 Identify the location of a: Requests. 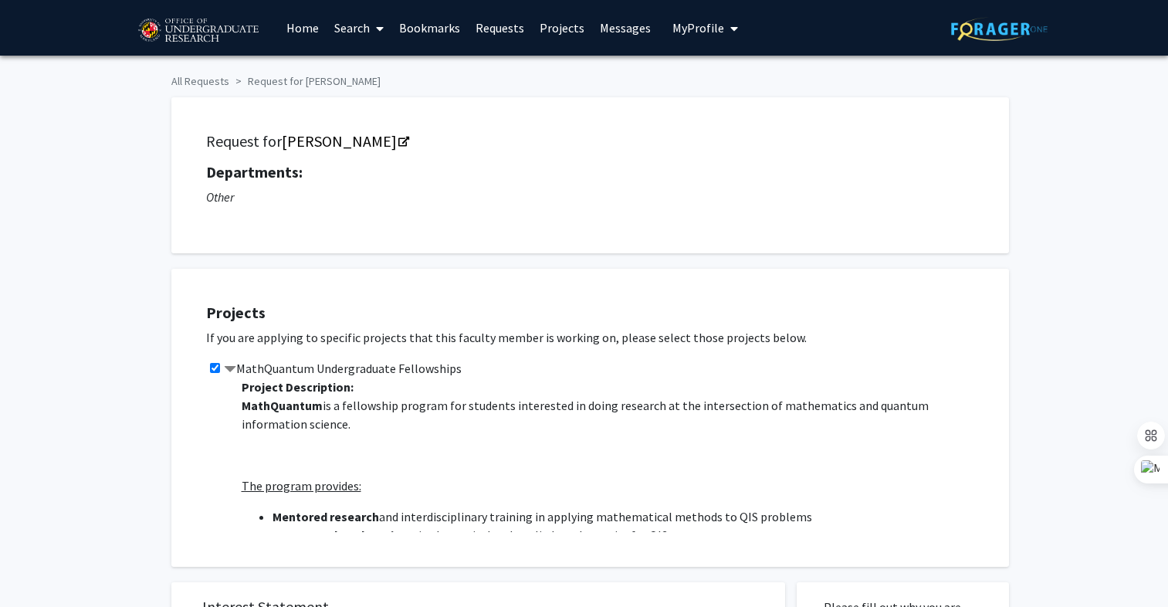
(500, 28).